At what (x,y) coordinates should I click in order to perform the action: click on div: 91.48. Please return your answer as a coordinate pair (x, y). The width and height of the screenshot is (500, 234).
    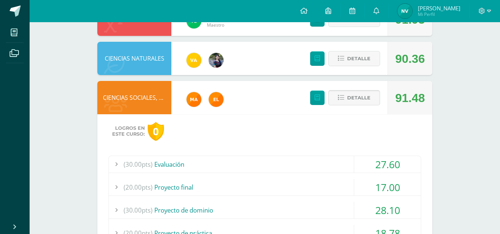
    Looking at the image, I should click on (410, 98).